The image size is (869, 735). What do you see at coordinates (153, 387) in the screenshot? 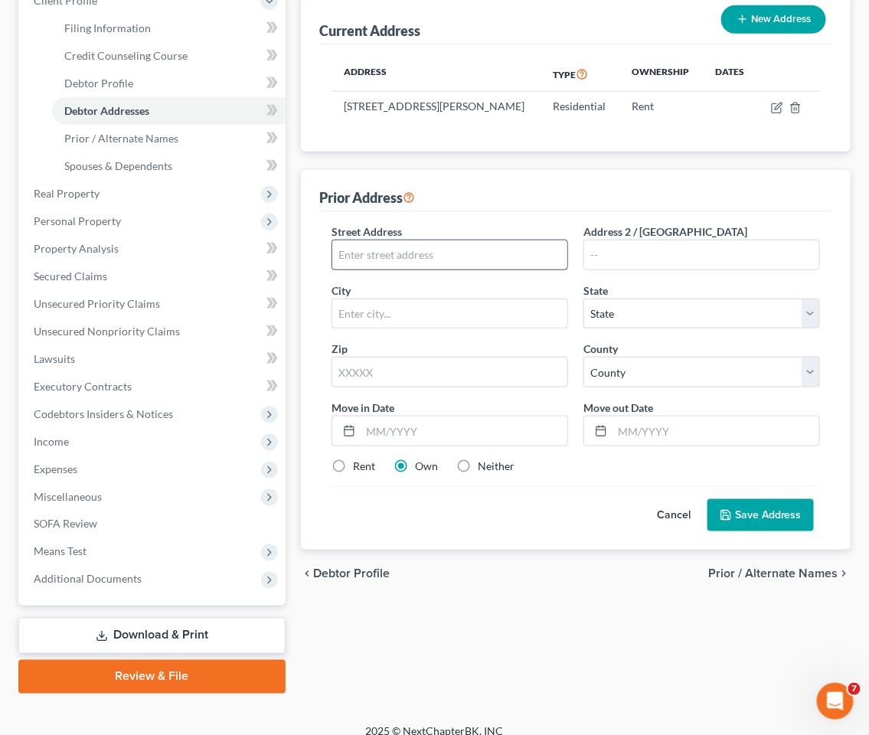
I see `a: Executory Contracts` at bounding box center [153, 387].